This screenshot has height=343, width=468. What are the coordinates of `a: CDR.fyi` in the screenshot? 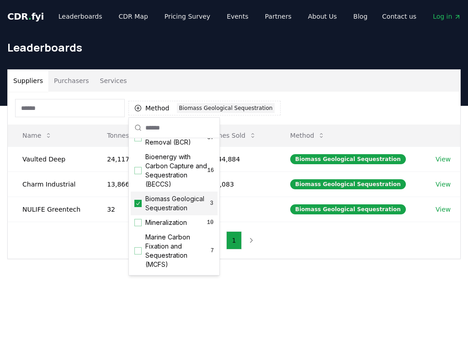 It's located at (26, 16).